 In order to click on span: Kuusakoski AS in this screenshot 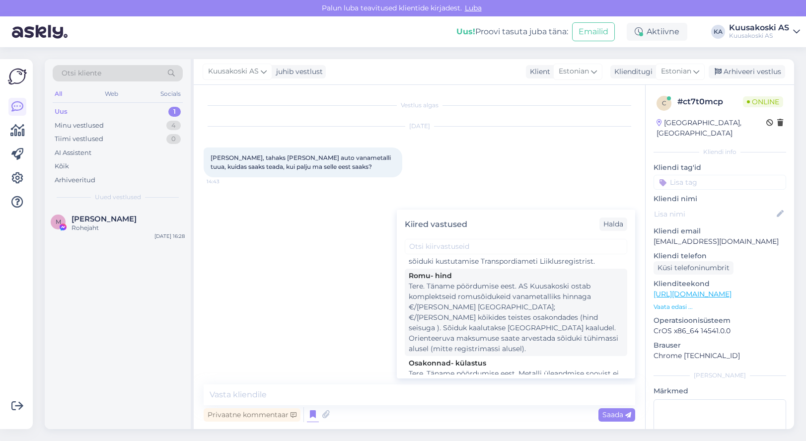, I will do `click(233, 71)`.